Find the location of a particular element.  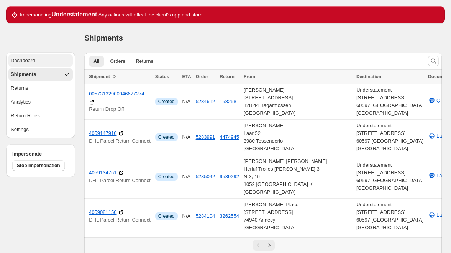

a: 5285042 is located at coordinates (206, 176).